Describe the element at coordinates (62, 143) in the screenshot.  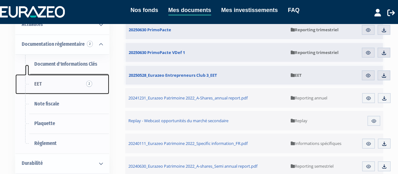
I see `a: Règlement` at that location.